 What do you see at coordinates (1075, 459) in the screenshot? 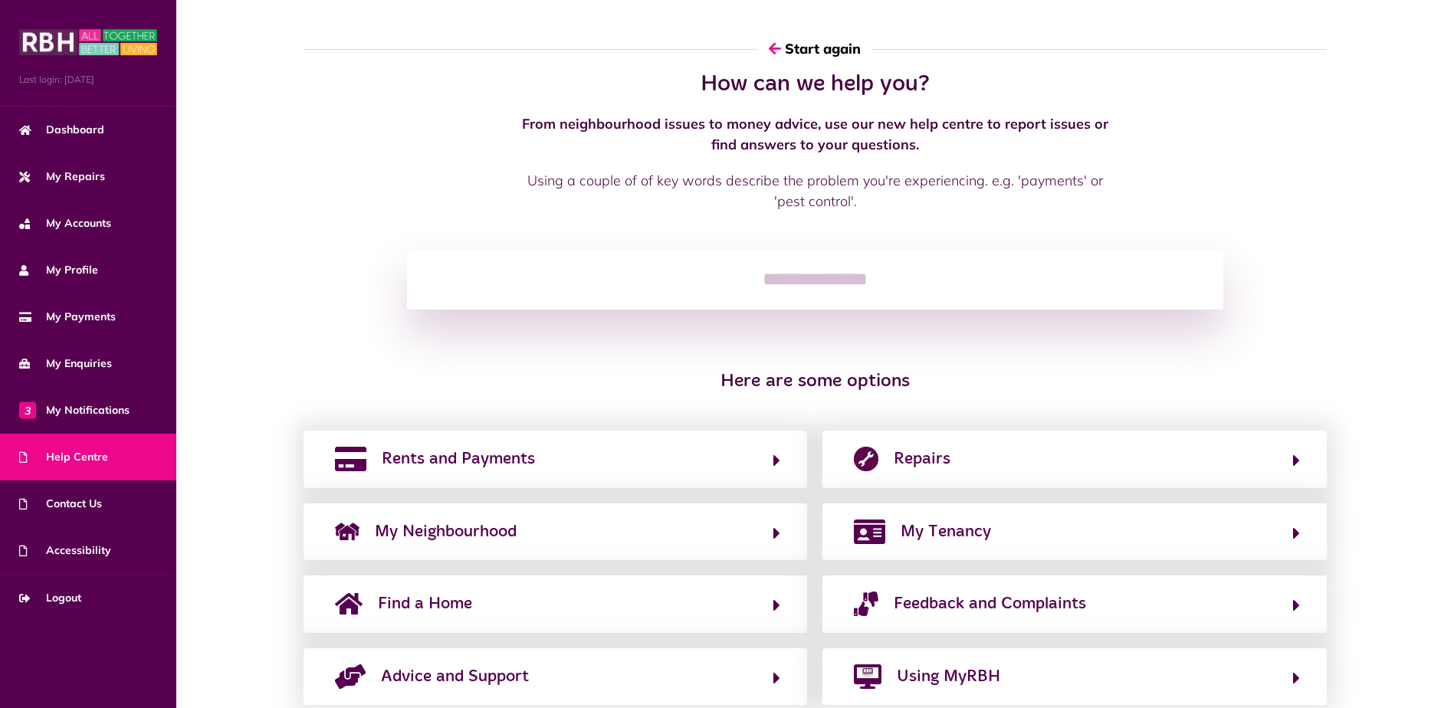
I see `button: Repairs` at bounding box center [1075, 459].